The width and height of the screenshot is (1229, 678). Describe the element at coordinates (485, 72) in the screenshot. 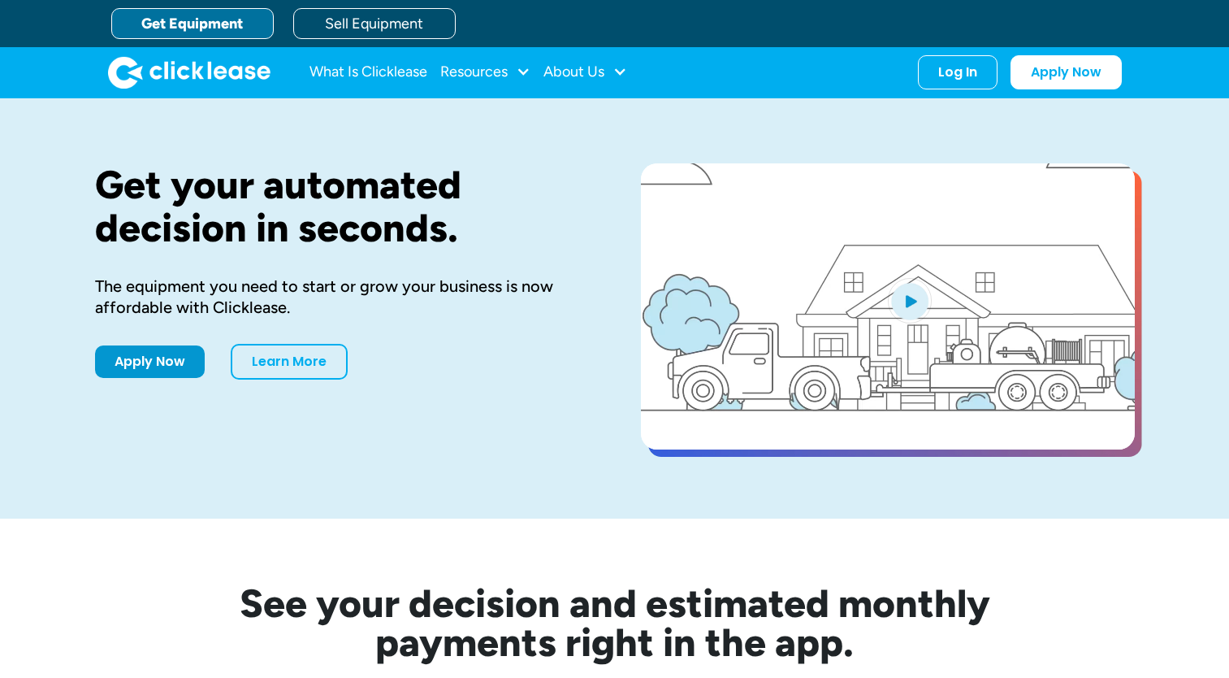

I see `div: Resources` at that location.